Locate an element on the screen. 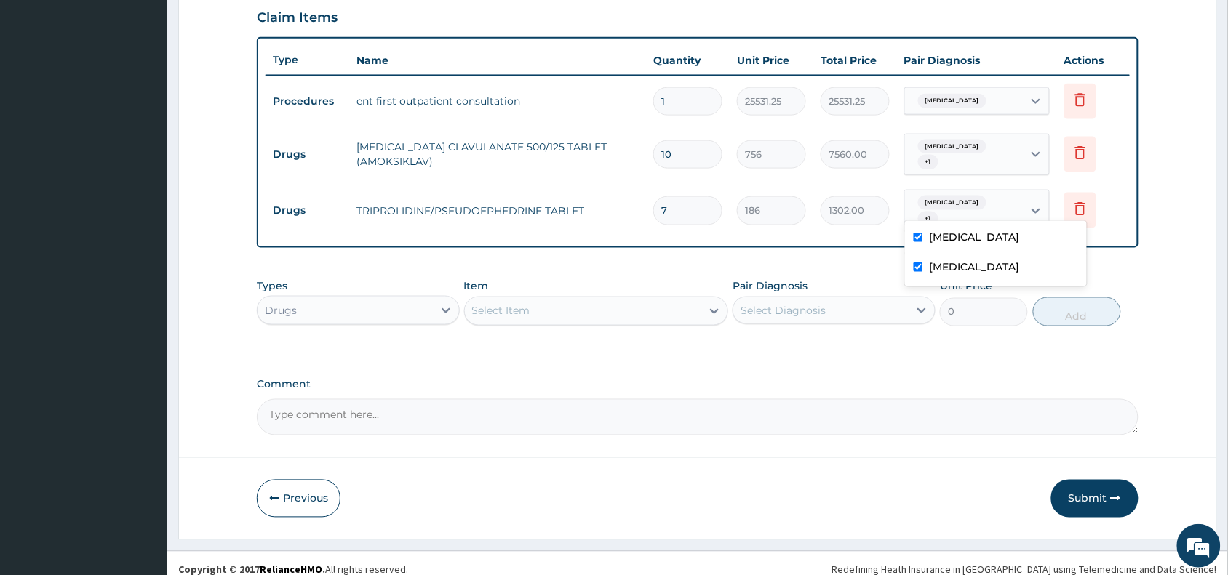  div: Select Item is located at coordinates (501, 311).